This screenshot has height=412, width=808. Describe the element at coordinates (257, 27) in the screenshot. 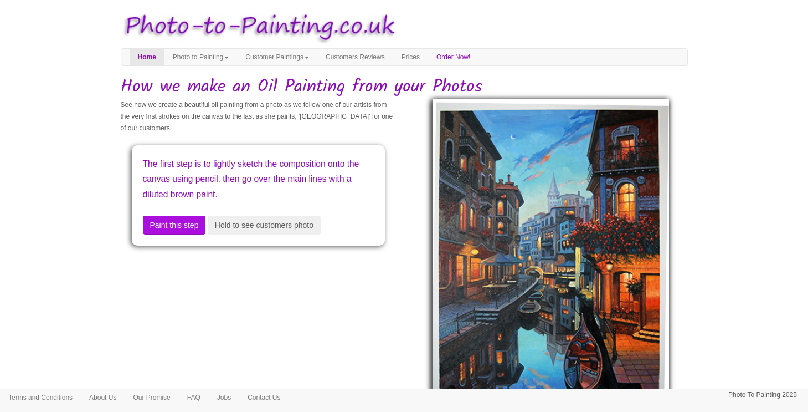

I see `img: Photo to Painting` at that location.